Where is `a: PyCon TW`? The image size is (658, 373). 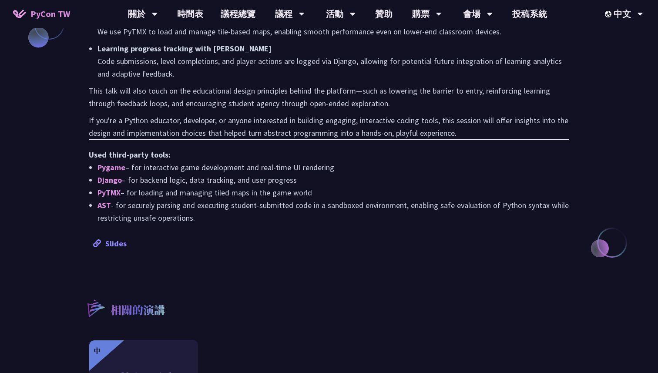 a: PyCon TW is located at coordinates (41, 14).